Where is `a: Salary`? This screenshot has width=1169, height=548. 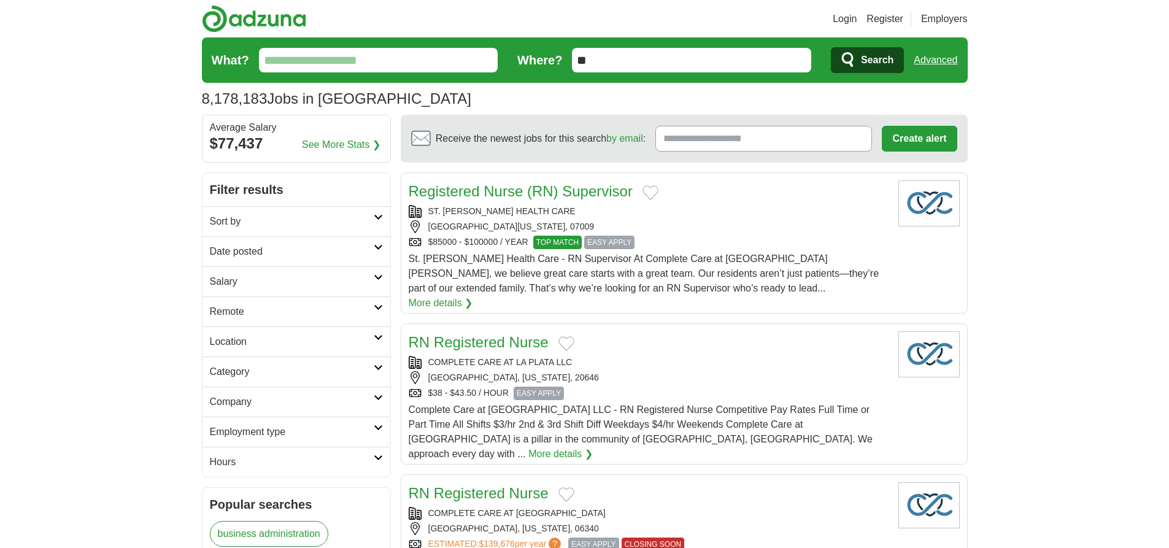
a: Salary is located at coordinates (296, 281).